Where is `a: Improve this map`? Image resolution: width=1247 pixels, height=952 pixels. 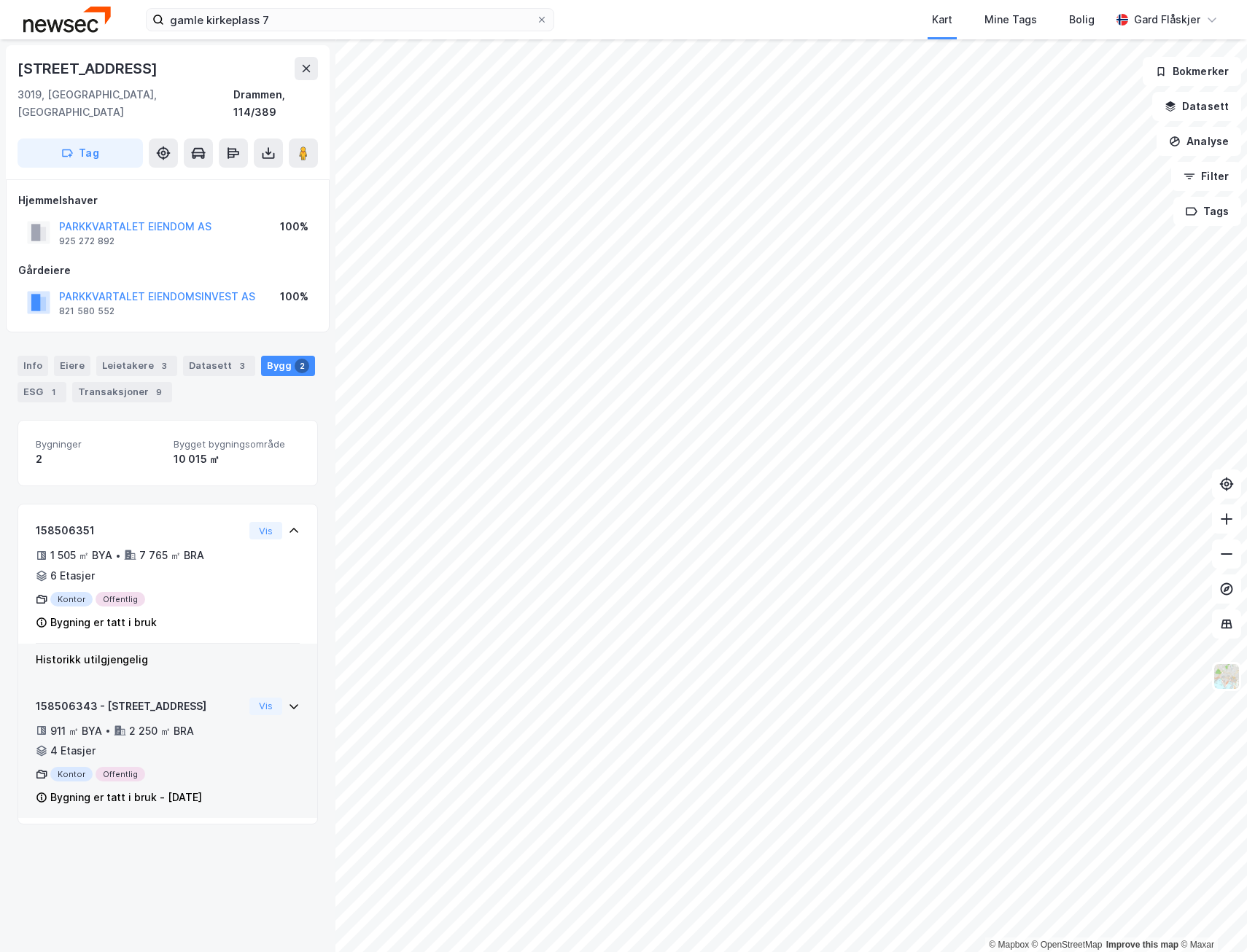 a: Improve this map is located at coordinates (1142, 945).